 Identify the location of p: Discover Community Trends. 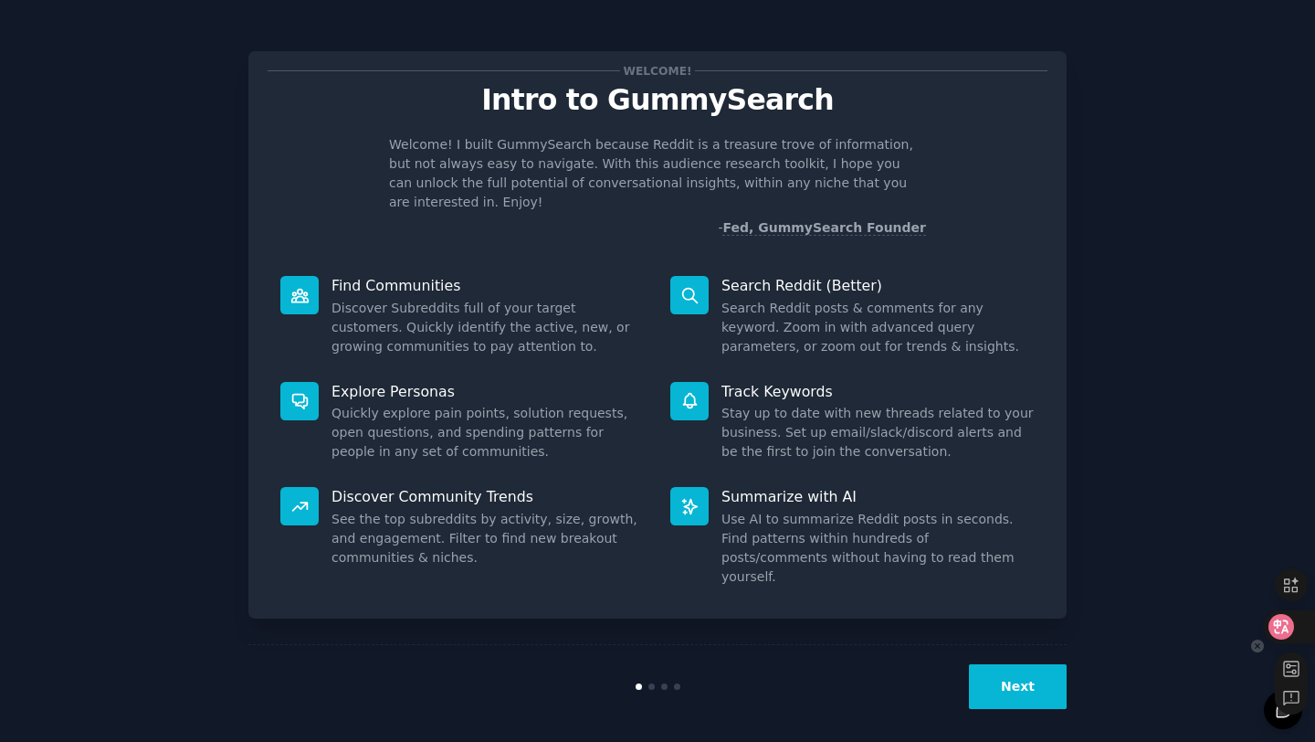
(488, 496).